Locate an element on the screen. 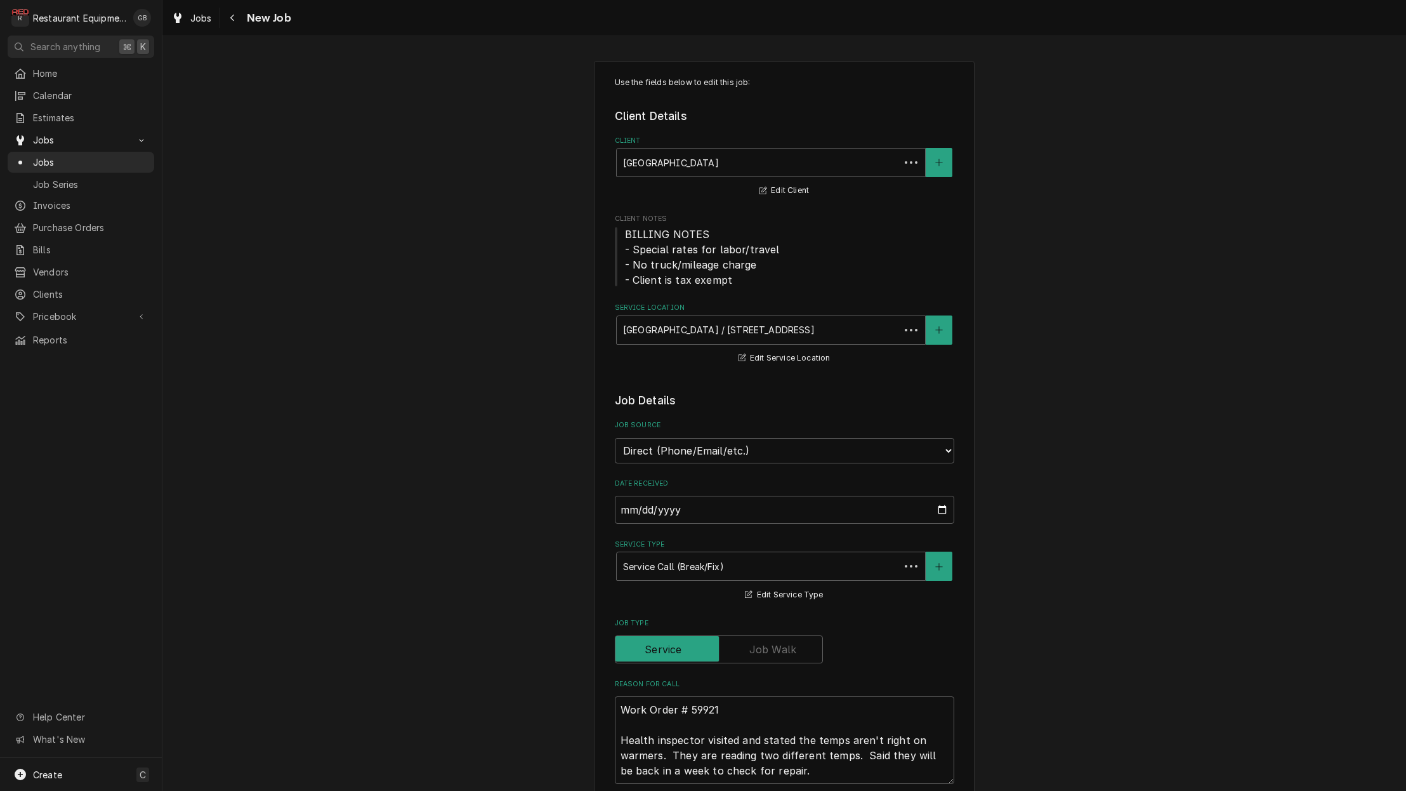  span: What's New is located at coordinates (89, 739).